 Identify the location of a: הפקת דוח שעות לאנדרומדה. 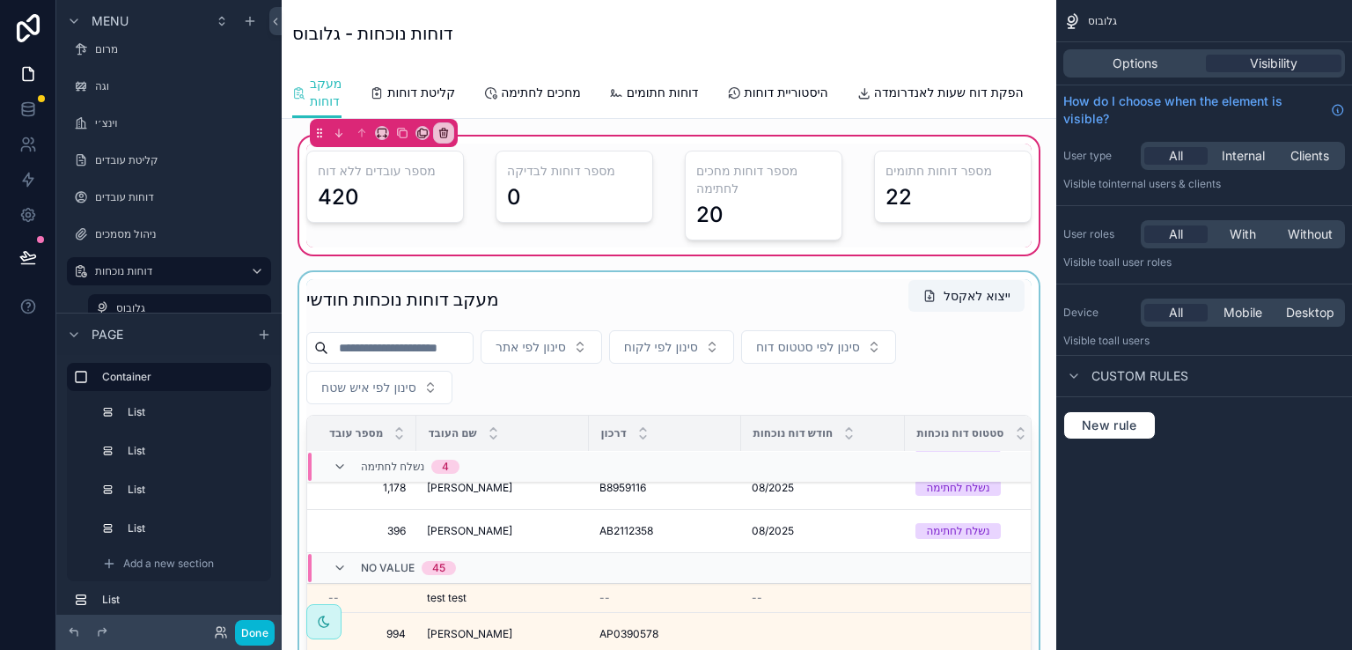
(940, 94).